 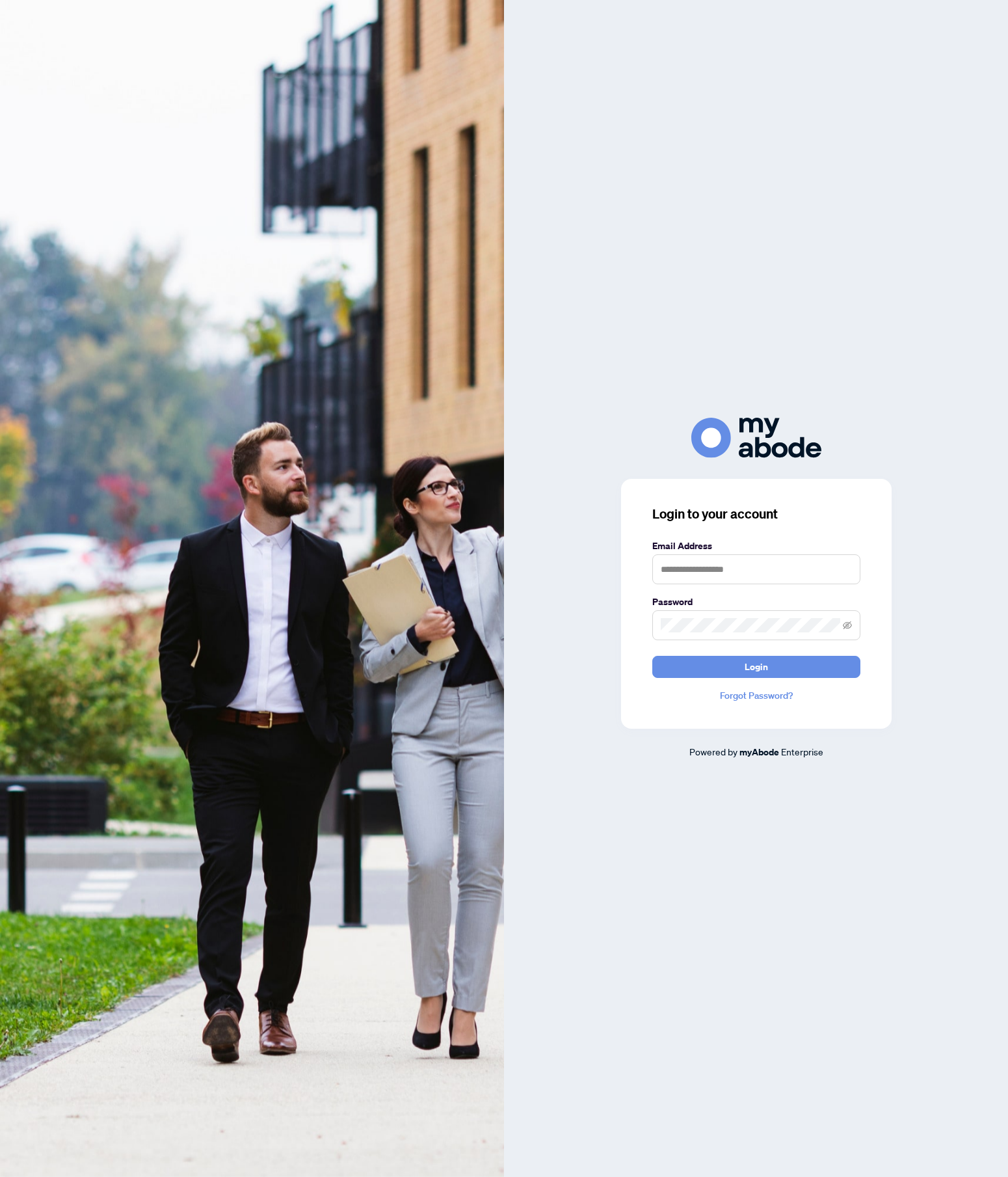 I want to click on span: Enterprise, so click(x=802, y=751).